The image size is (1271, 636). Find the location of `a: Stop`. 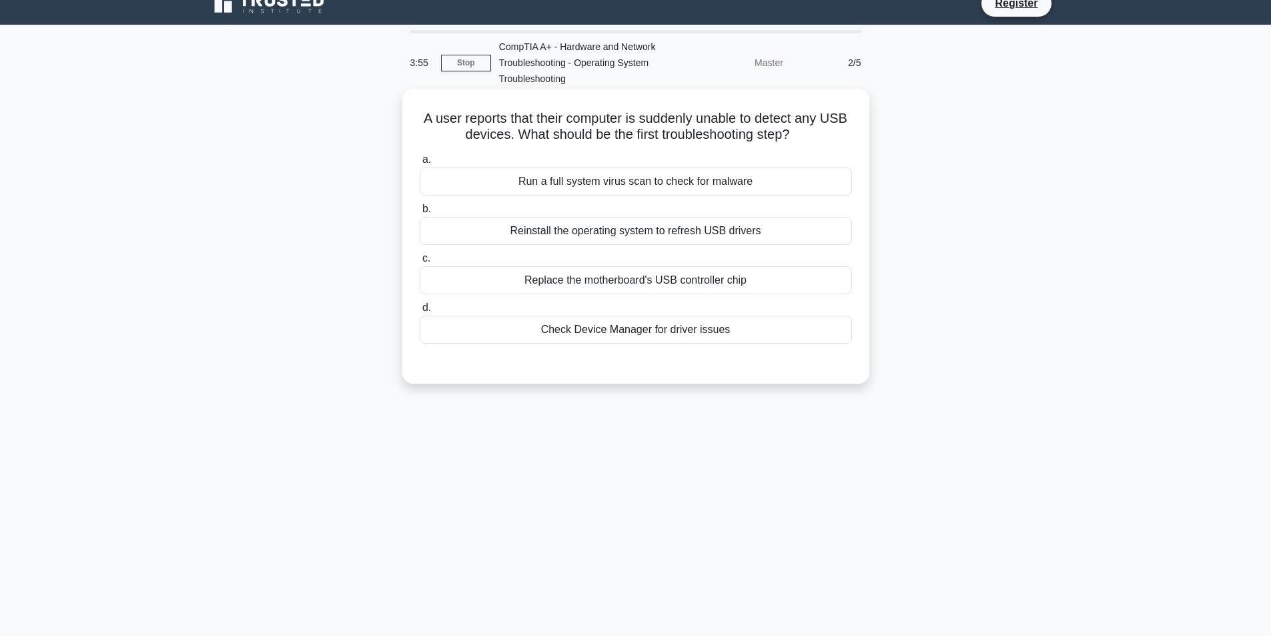

a: Stop is located at coordinates (466, 63).